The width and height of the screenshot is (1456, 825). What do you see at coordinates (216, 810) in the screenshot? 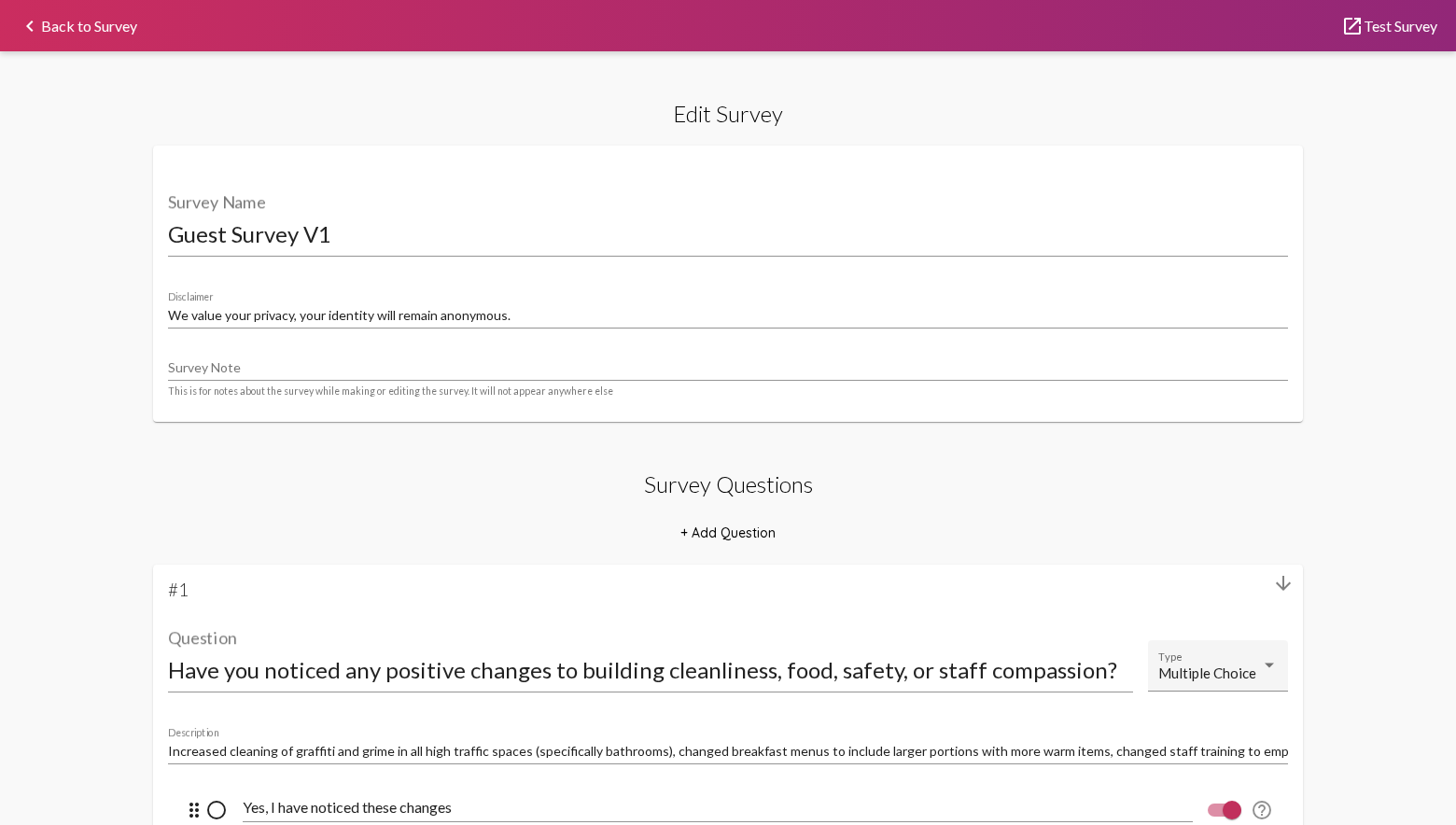
I see `mat-icon: radio_button_unchecked` at bounding box center [216, 810].